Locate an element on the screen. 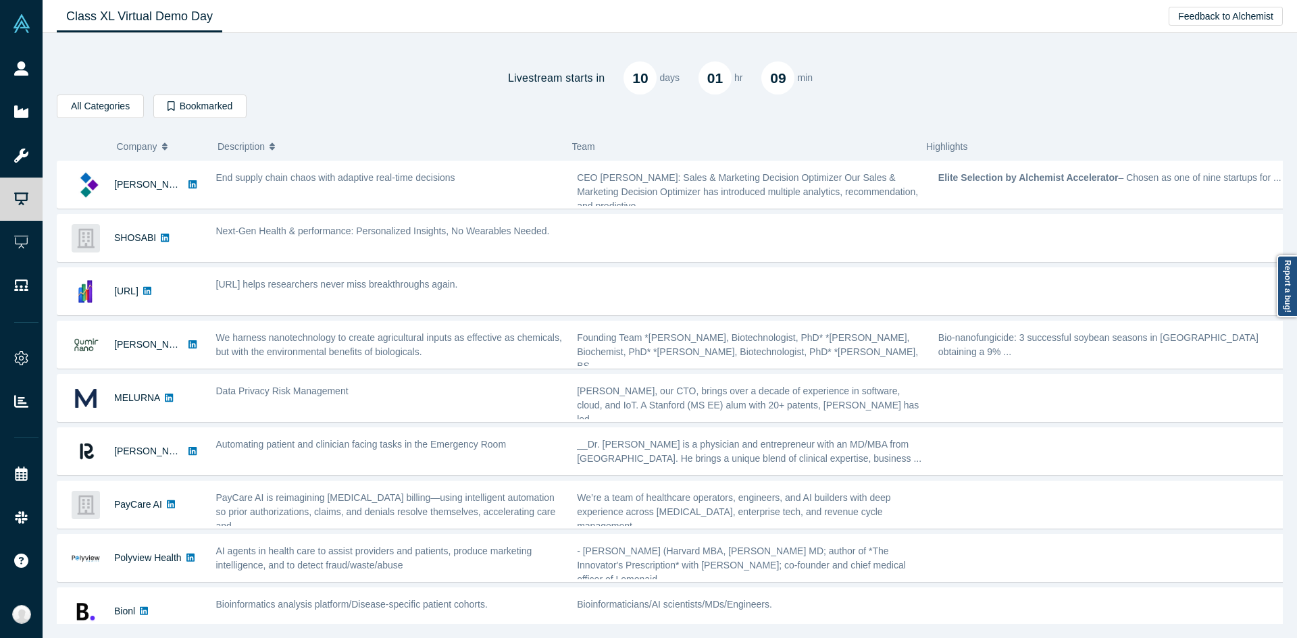 This screenshot has width=1297, height=638. span: Next-Gen Health & performance: Personalized Insights, No Wearables Needed. is located at coordinates (383, 231).